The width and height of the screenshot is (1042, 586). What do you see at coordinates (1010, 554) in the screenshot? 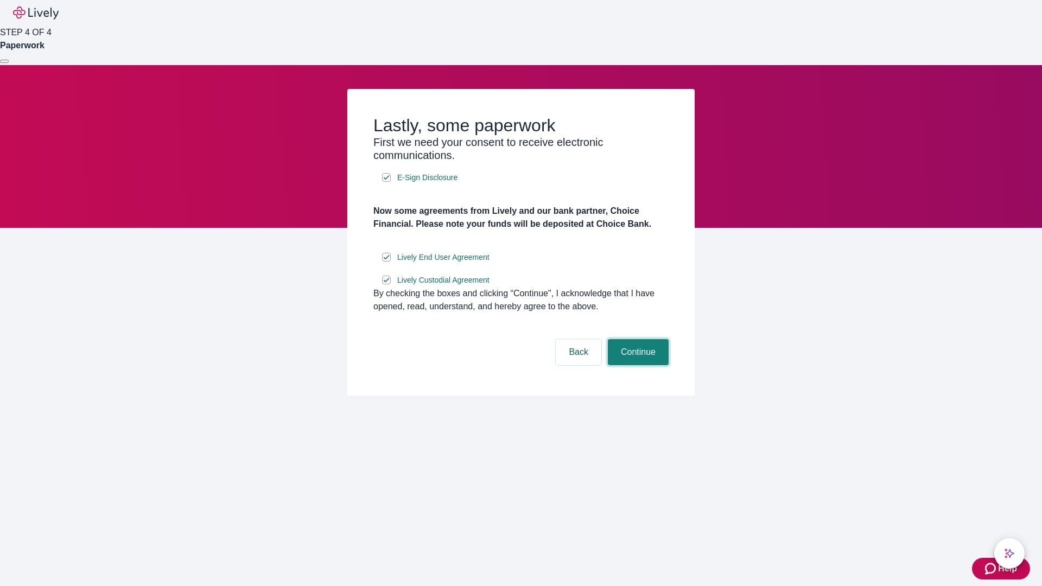
I see `svg: Lively AI Assistant` at bounding box center [1010, 554].